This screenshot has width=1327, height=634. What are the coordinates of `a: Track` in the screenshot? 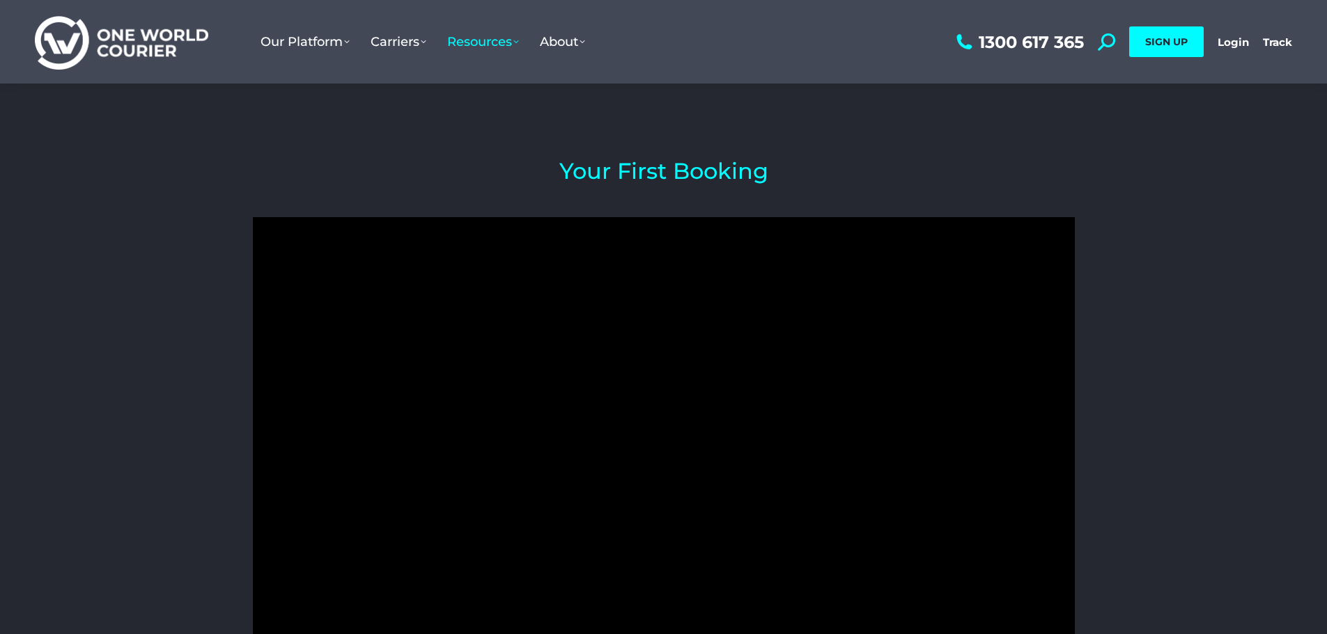 It's located at (1277, 42).